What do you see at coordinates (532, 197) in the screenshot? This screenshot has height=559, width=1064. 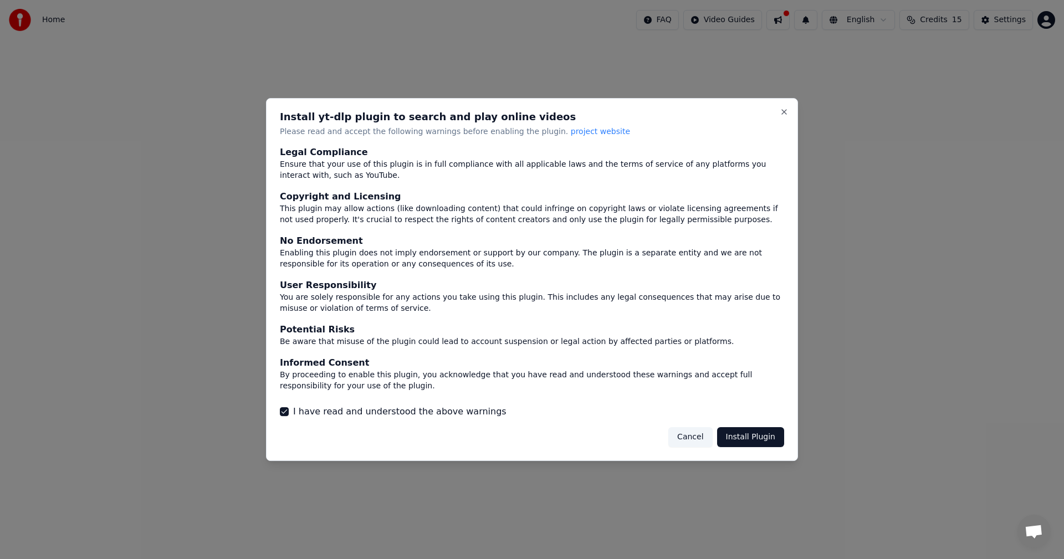 I see `div: Copyright and Licensing` at bounding box center [532, 197].